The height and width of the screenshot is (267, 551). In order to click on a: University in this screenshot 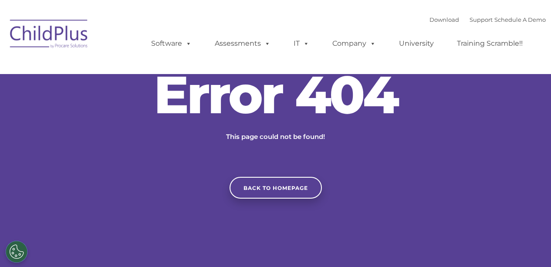, I will do `click(416, 44)`.